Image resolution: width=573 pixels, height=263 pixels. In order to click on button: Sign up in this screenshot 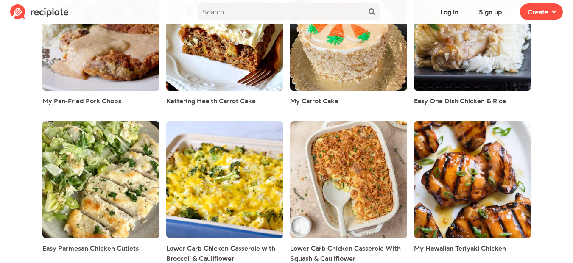, I will do `click(490, 12)`.